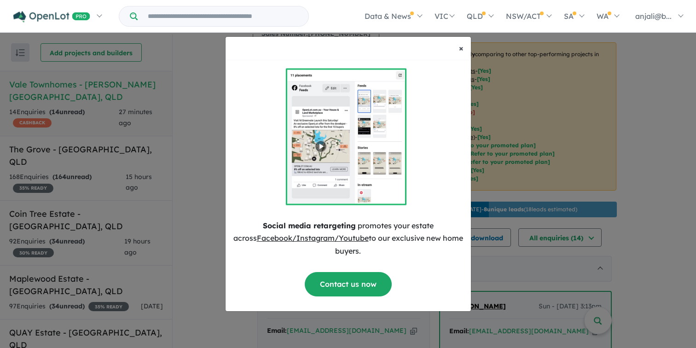 The image size is (696, 348). Describe the element at coordinates (52, 17) in the screenshot. I see `img: Openlot PRO Logo White` at that location.